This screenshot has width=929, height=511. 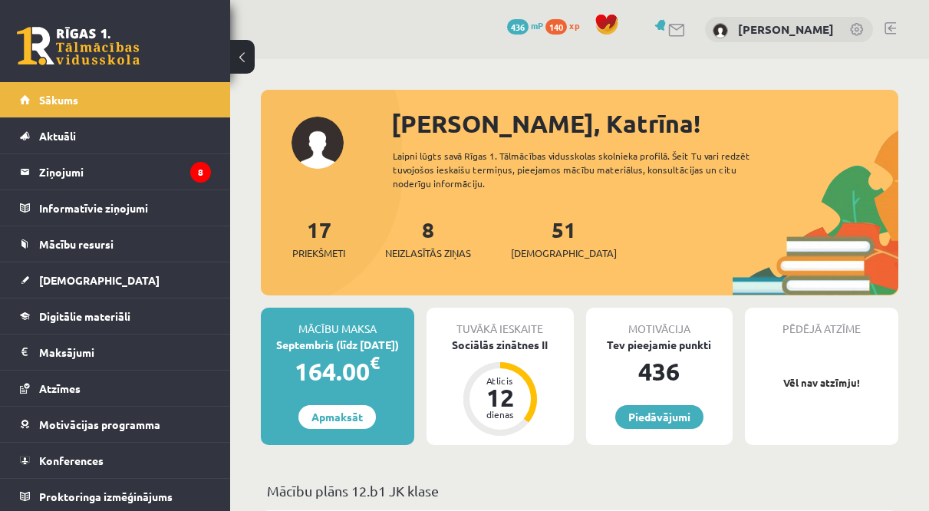 I want to click on legend: Maksājumi, so click(x=125, y=352).